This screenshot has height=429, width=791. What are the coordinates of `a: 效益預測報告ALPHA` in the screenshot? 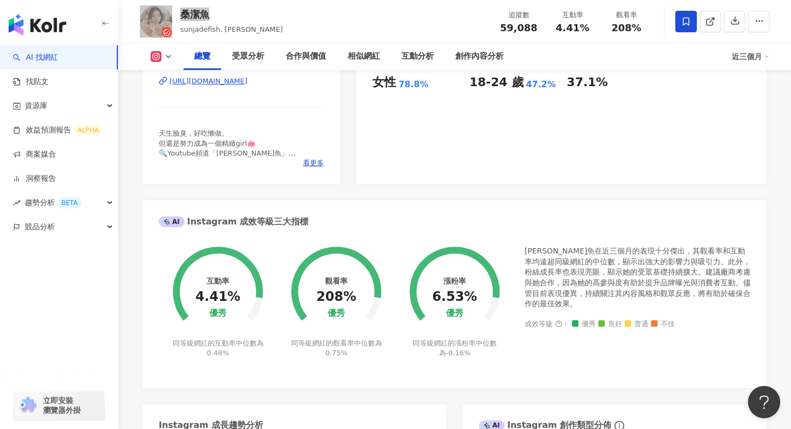 It's located at (58, 130).